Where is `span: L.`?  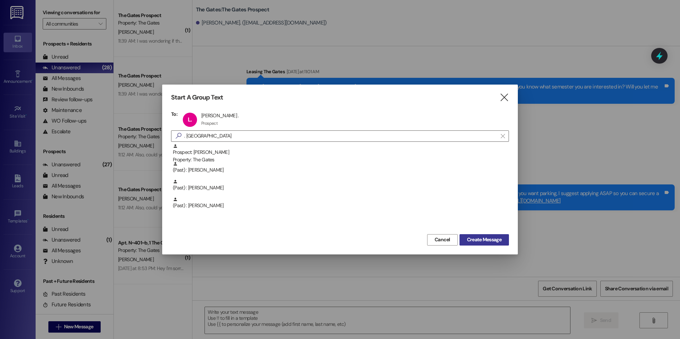
span: L. is located at coordinates (190, 120).